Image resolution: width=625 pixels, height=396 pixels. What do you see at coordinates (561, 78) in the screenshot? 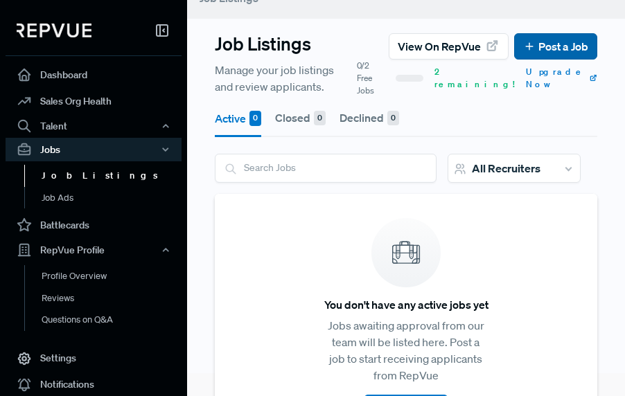
I see `a: Upgrade Now` at bounding box center [561, 78].